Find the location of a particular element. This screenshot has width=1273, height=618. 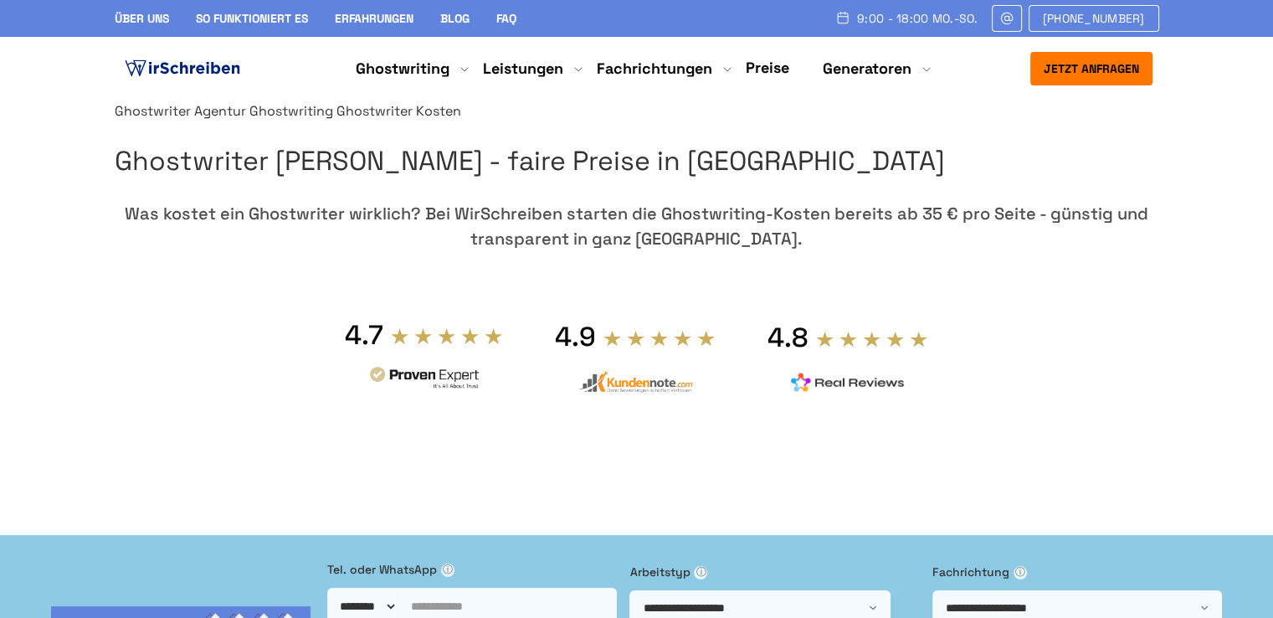

a: Generatoren is located at coordinates (867, 69).